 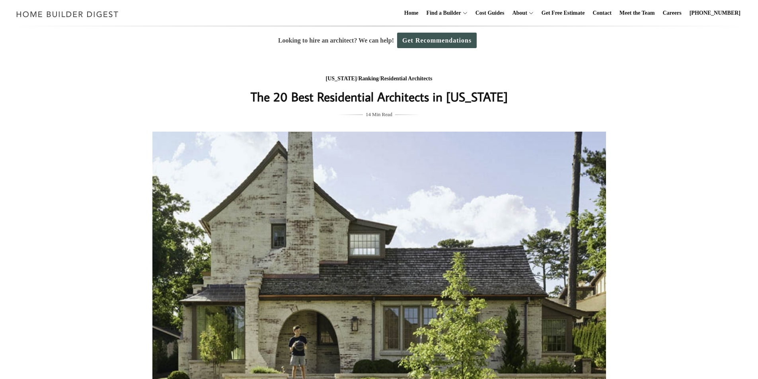 What do you see at coordinates (437, 40) in the screenshot?
I see `a: Get Recommendations` at bounding box center [437, 40].